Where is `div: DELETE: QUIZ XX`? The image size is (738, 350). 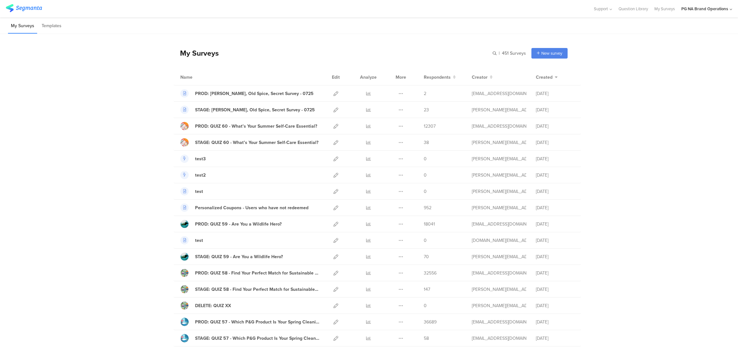 div: DELETE: QUIZ XX is located at coordinates (213, 306).